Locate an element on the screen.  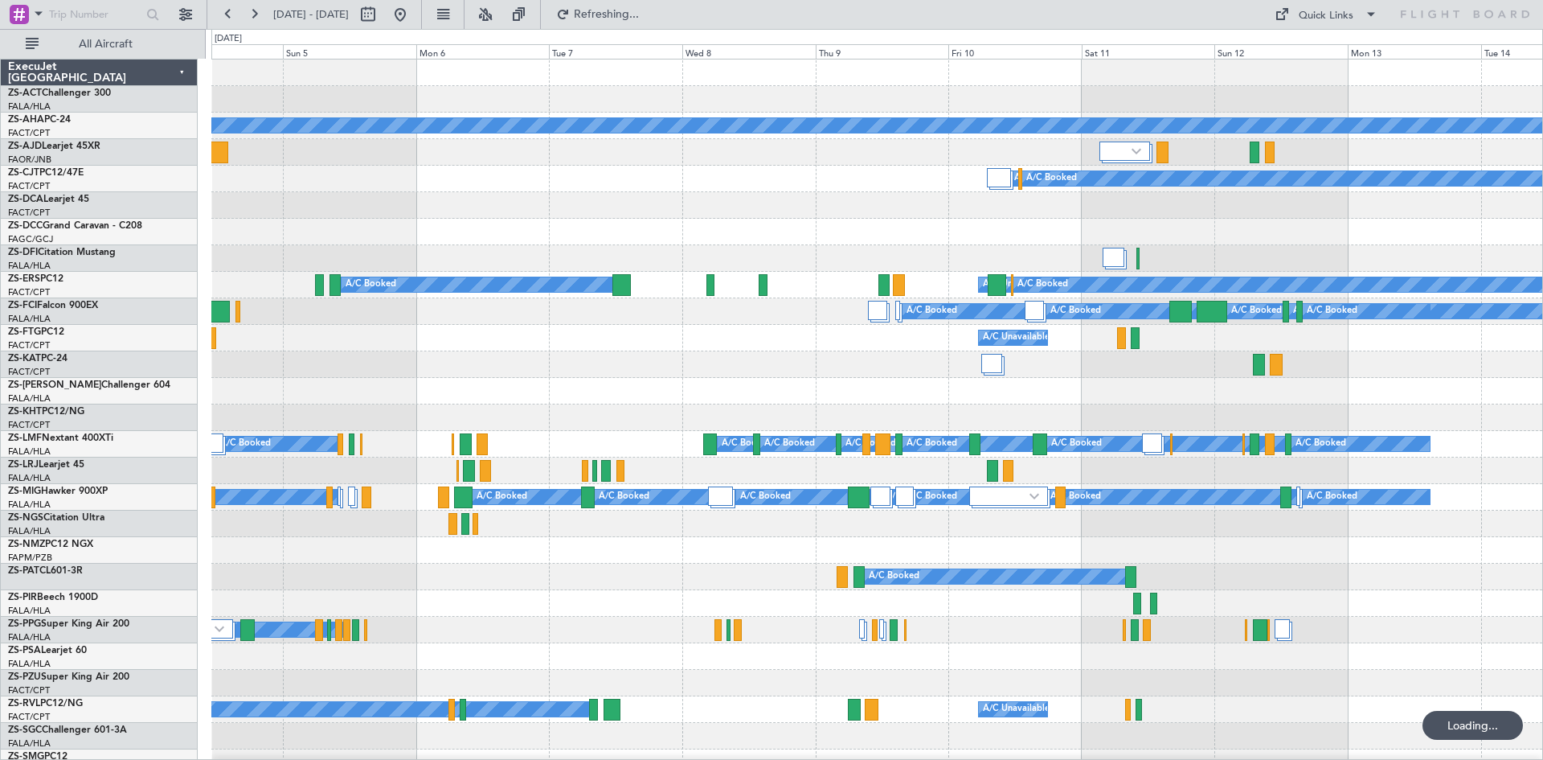
a: ZS-RVLPC12/NG is located at coordinates (45, 703).